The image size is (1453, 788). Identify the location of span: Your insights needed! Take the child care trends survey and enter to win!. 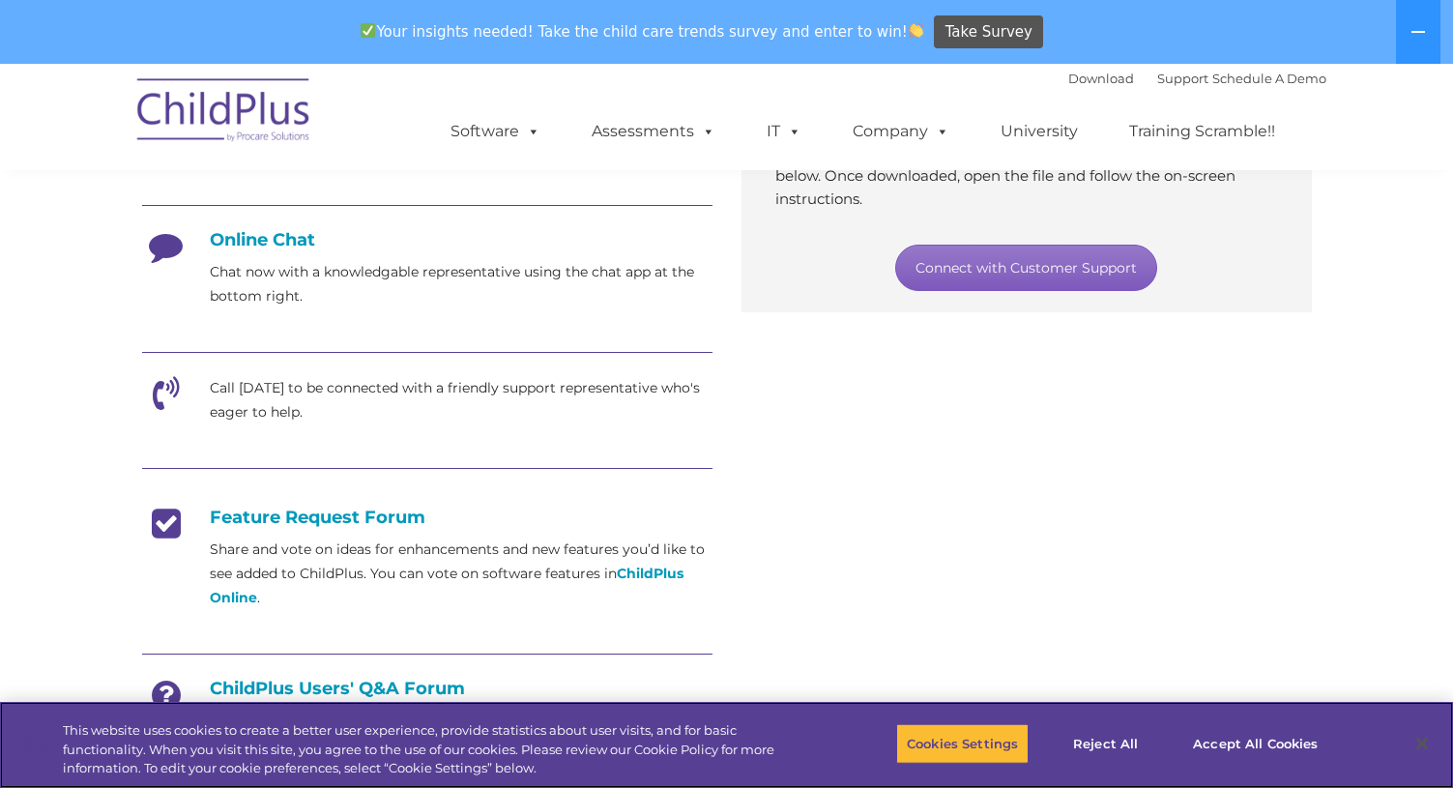
(642, 31).